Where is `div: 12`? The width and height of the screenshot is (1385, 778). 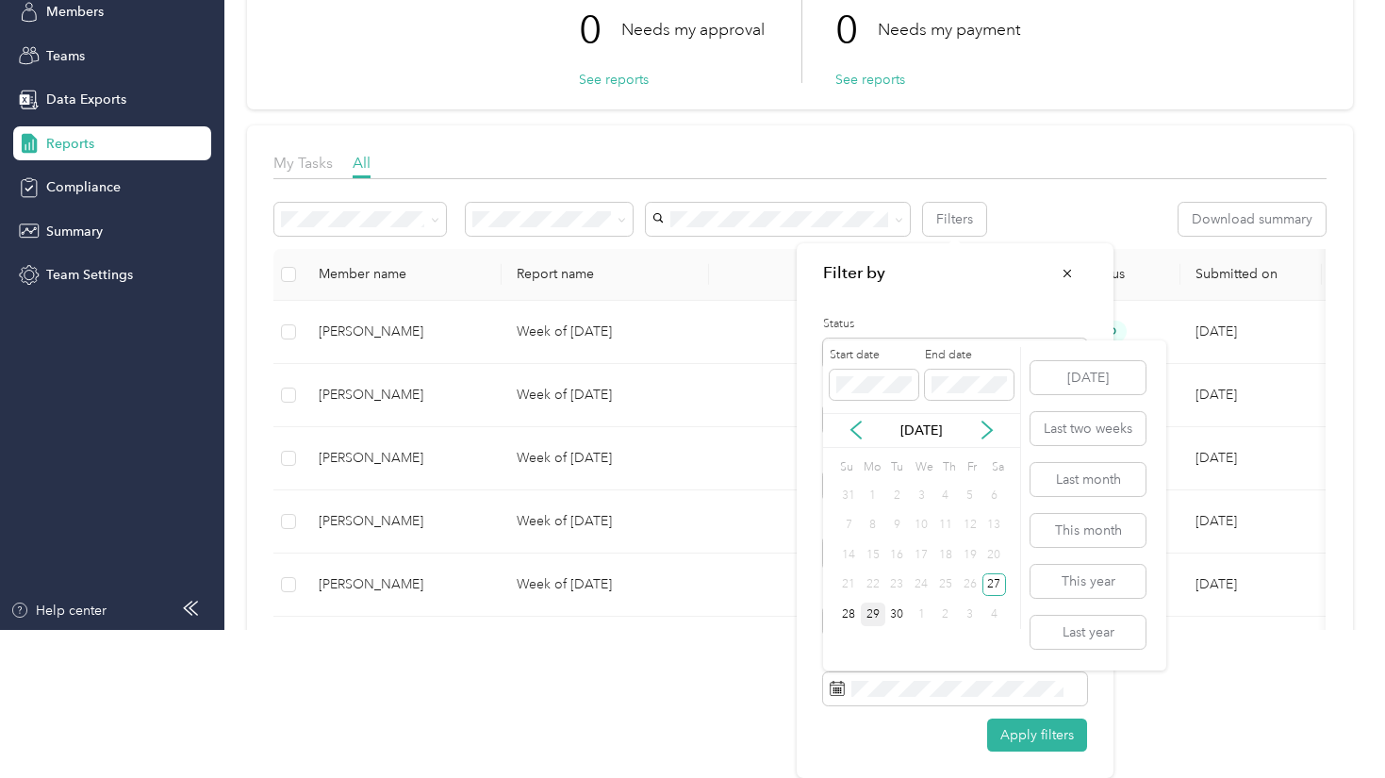
div: 12 is located at coordinates (970, 525).